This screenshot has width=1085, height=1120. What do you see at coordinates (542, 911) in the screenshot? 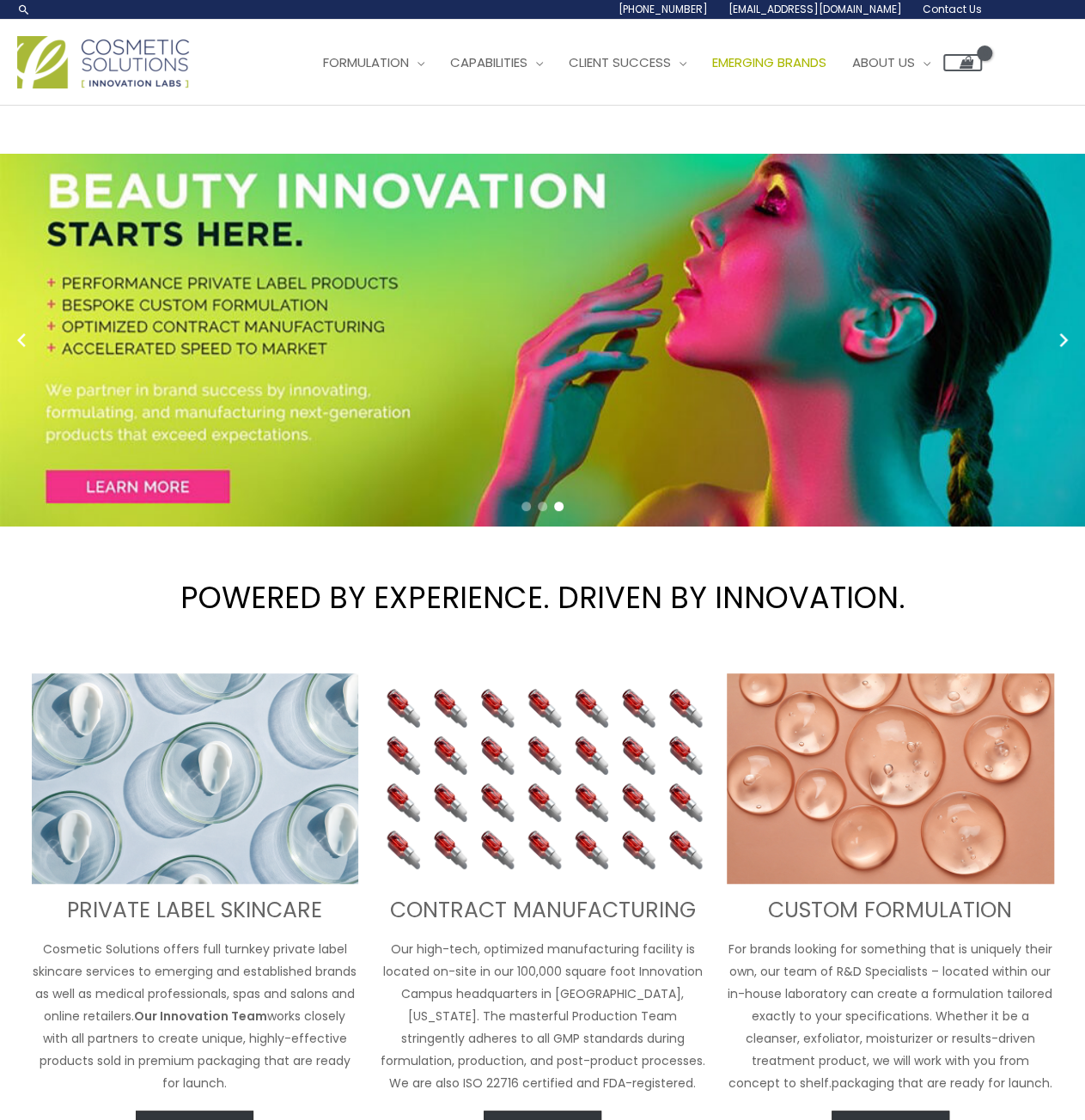
I see `h3: CONTRACT MANUFACTURING` at bounding box center [542, 911].